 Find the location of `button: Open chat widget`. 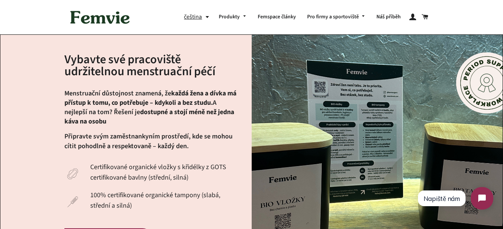

button: Open chat widget is located at coordinates (71, 18).